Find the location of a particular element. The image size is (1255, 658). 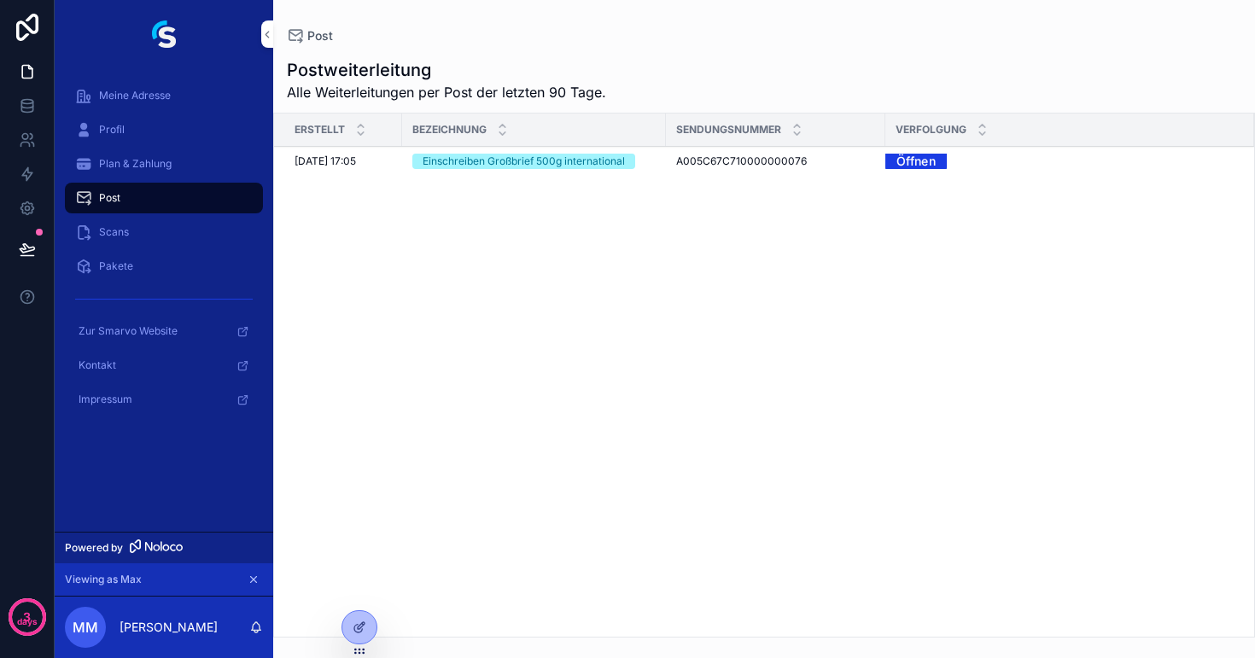

span: Meine Adresse is located at coordinates (135, 96).